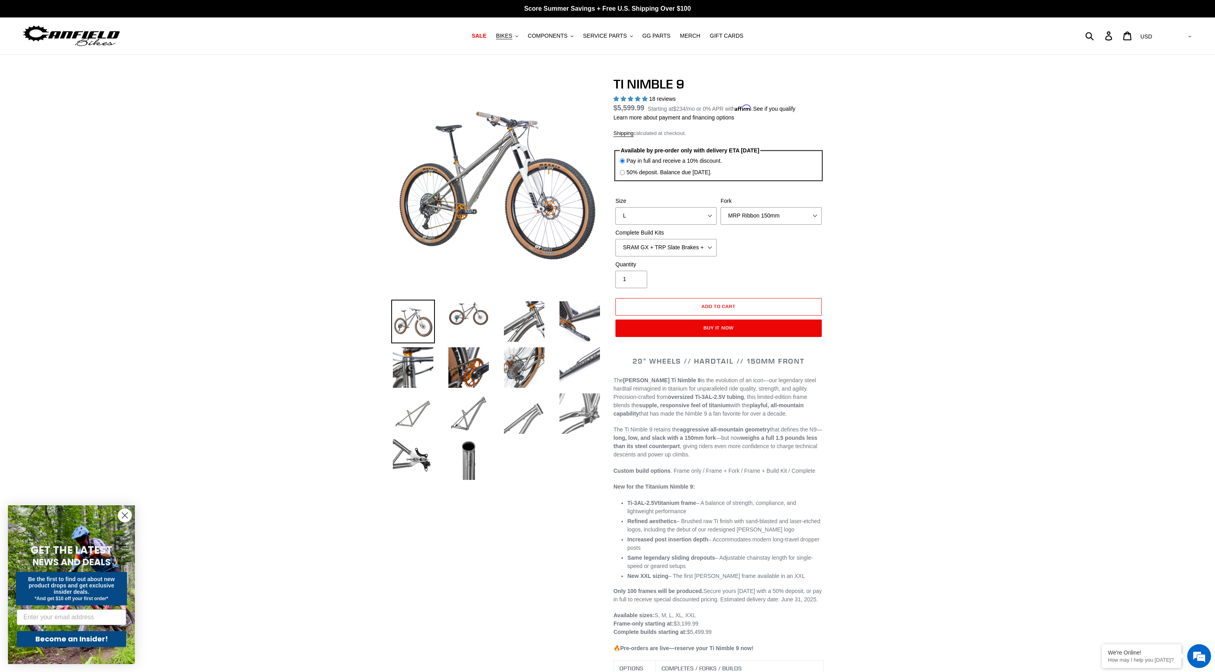  I want to click on strong: long, low, and slack with a 150mm fork, so click(665, 438).